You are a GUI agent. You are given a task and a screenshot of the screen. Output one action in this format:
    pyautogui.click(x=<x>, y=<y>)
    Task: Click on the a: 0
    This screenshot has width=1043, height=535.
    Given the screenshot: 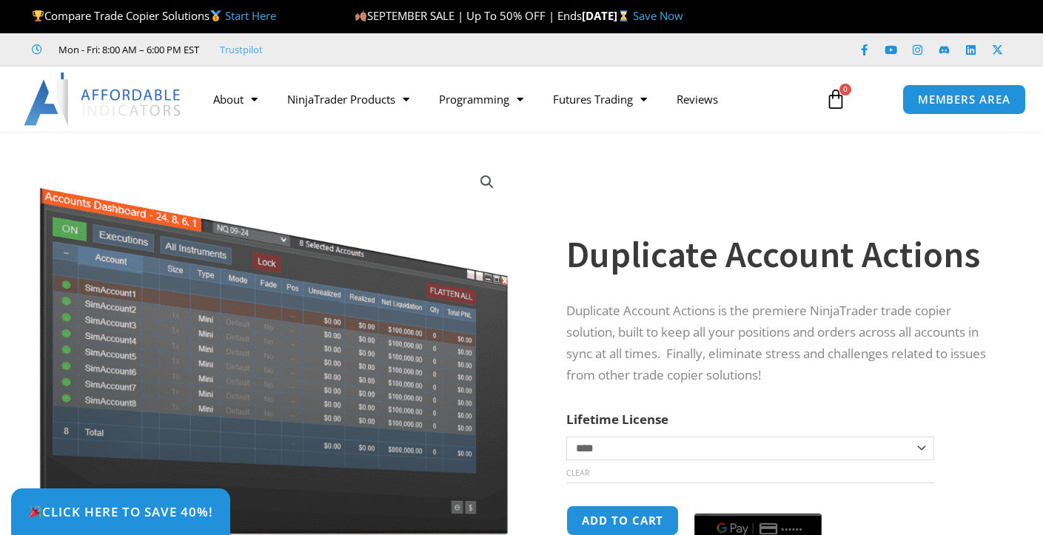 What is the action you would take?
    pyautogui.click(x=836, y=99)
    